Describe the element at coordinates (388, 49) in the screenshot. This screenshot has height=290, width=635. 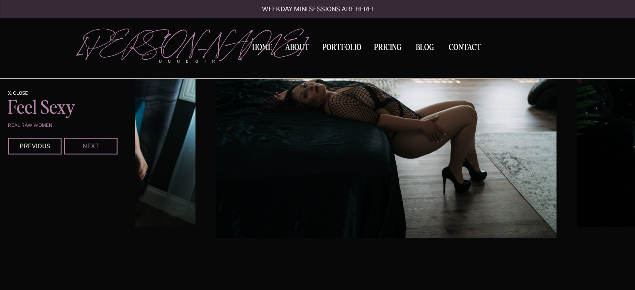
I see `nav: Pricing` at that location.